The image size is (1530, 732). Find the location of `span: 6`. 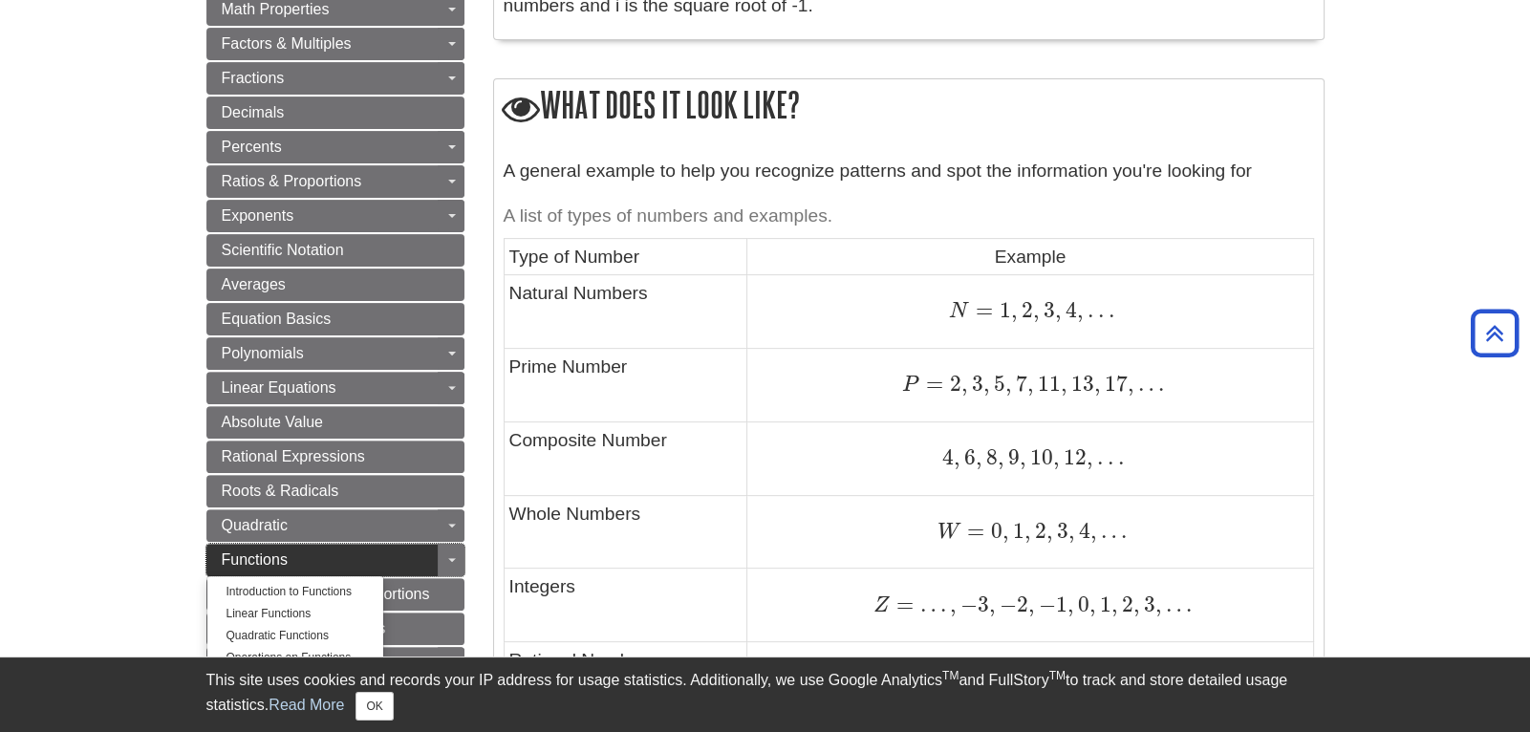

span: 6 is located at coordinates (967, 457).